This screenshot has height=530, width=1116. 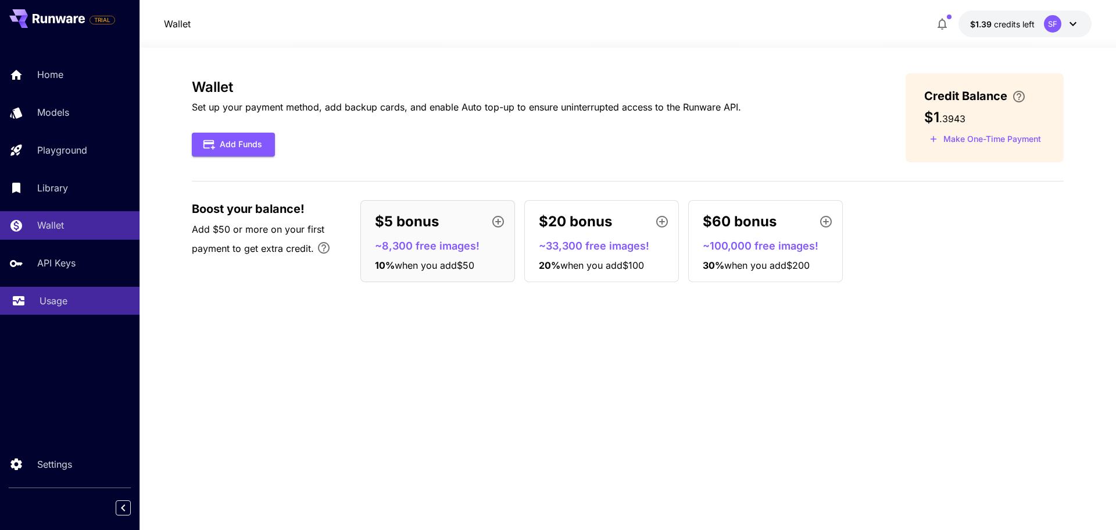 What do you see at coordinates (1053, 24) in the screenshot?
I see `div: SF` at bounding box center [1053, 24].